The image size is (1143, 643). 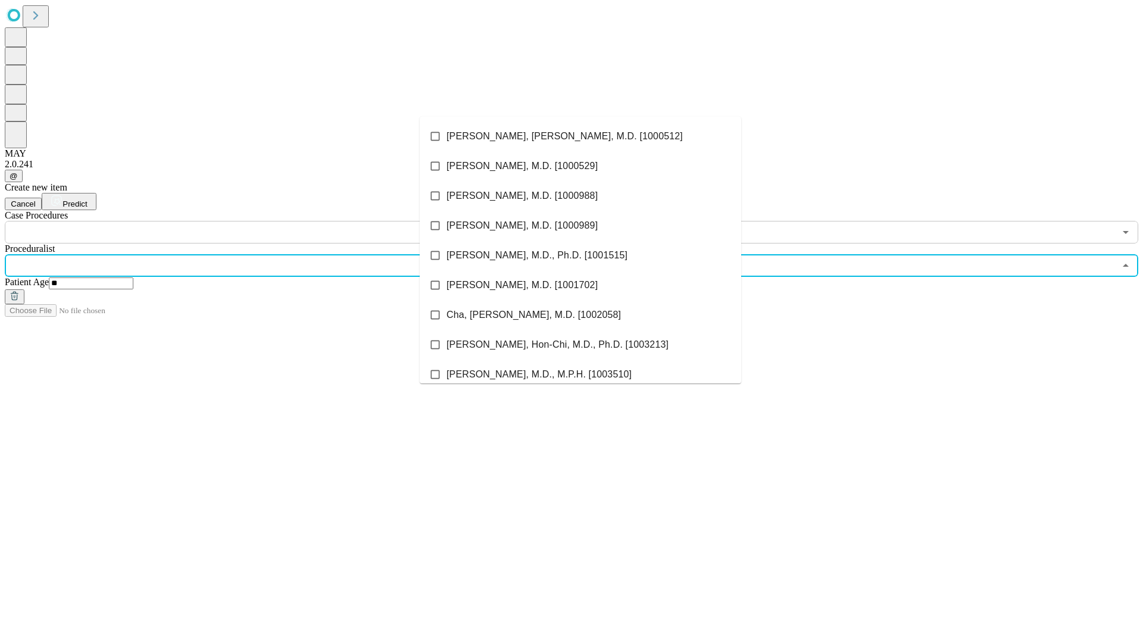 What do you see at coordinates (74, 204) in the screenshot?
I see `span: Predict` at bounding box center [74, 204].